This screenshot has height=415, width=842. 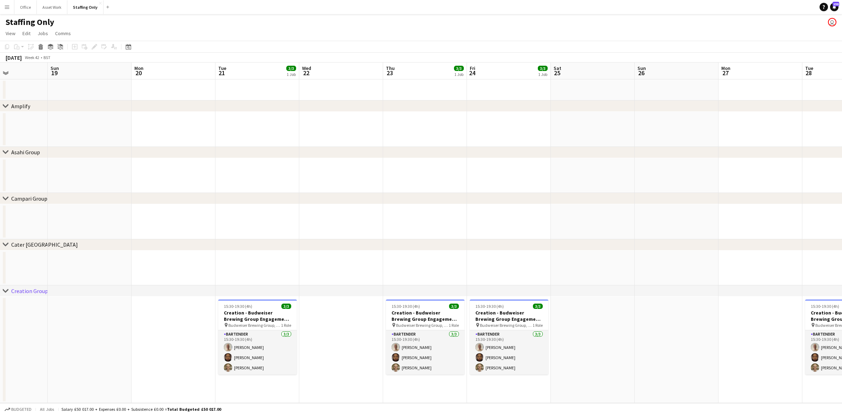 I want to click on div: Asahi Group, so click(x=26, y=152).